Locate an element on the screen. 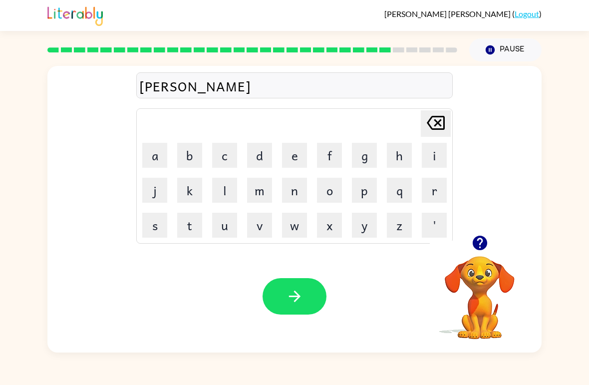 This screenshot has height=385, width=589. button: u is located at coordinates (224, 225).